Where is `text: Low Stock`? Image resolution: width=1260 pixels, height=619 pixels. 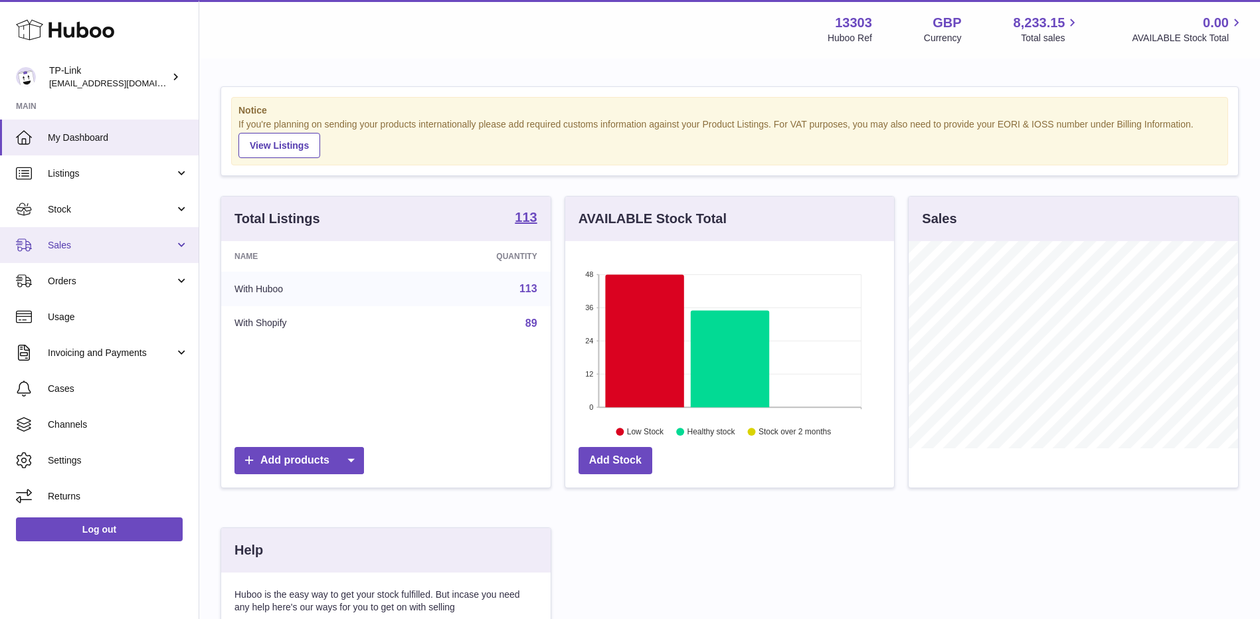
text: Low Stock is located at coordinates (646, 432).